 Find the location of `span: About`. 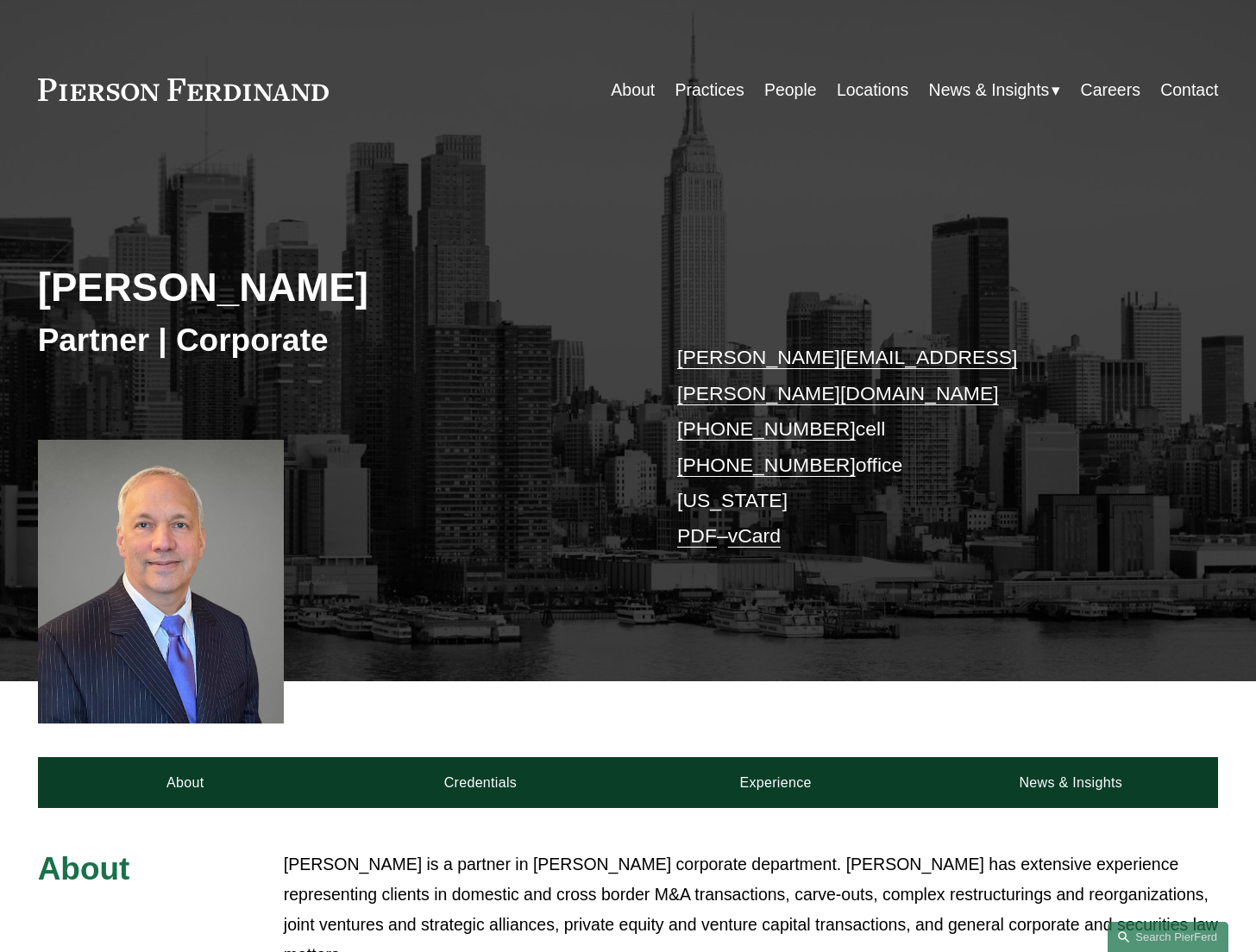

span: About is located at coordinates (84, 868).